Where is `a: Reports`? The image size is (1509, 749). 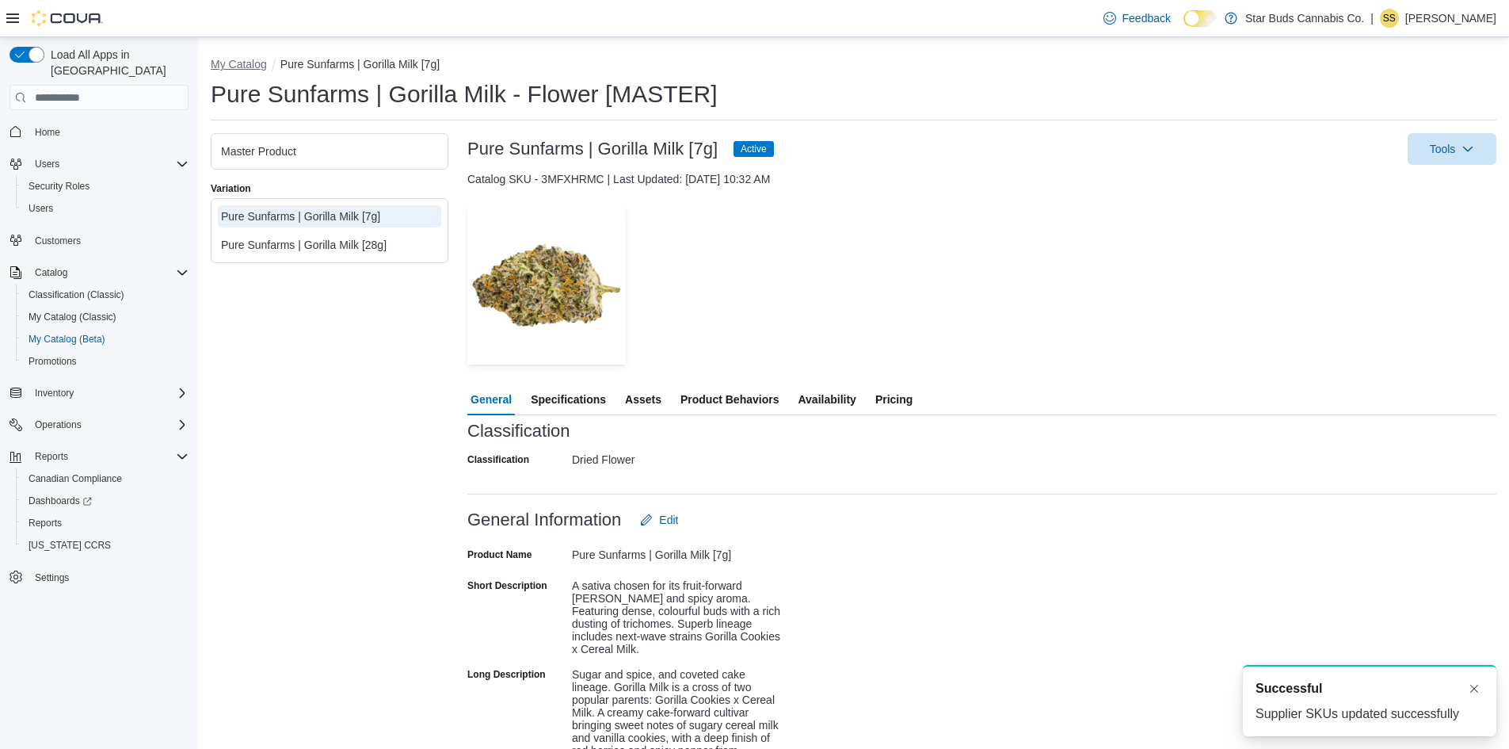
a: Reports is located at coordinates (45, 523).